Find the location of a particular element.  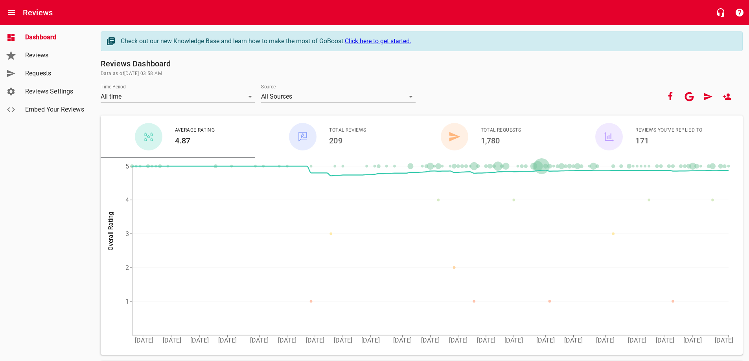

tspan: 1 is located at coordinates (127, 301).